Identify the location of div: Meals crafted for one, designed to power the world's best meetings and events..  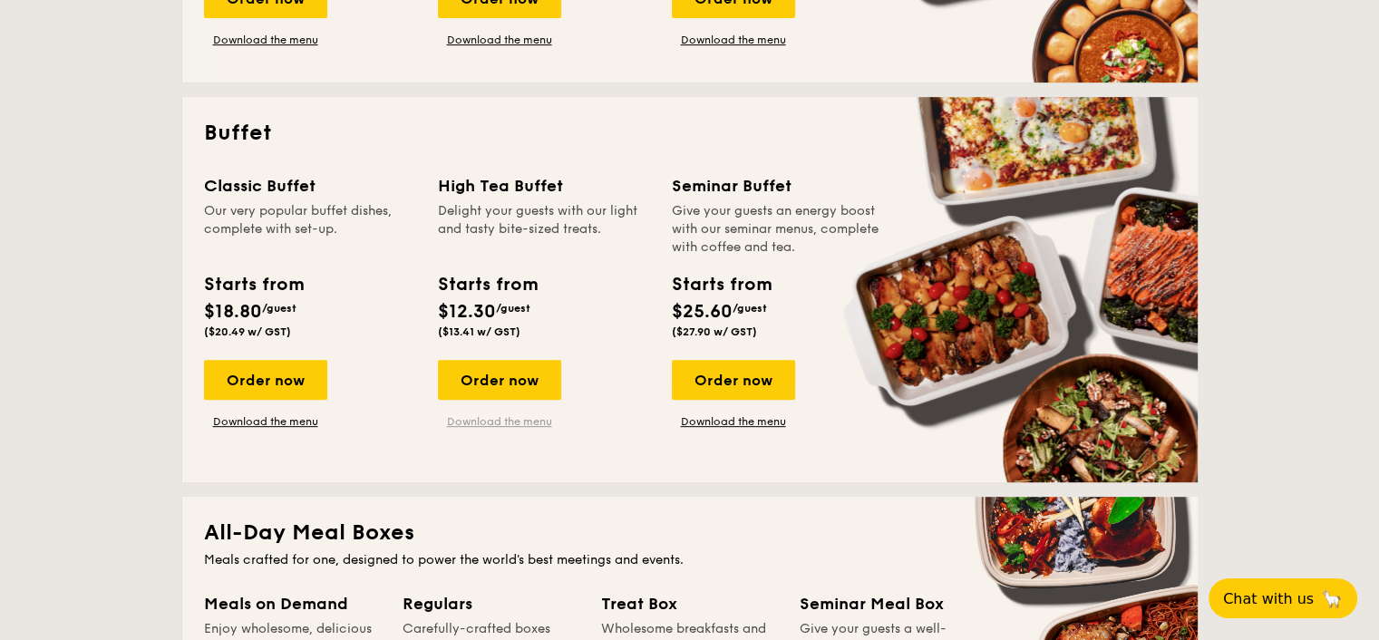
(690, 560).